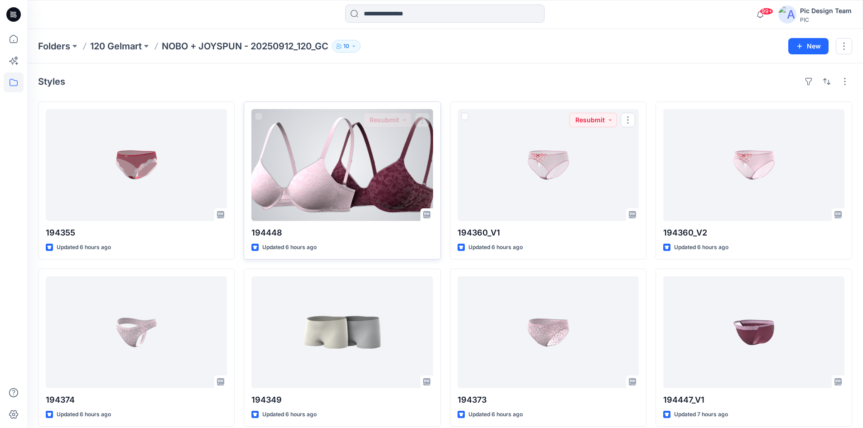  I want to click on a: 194448, so click(342, 165).